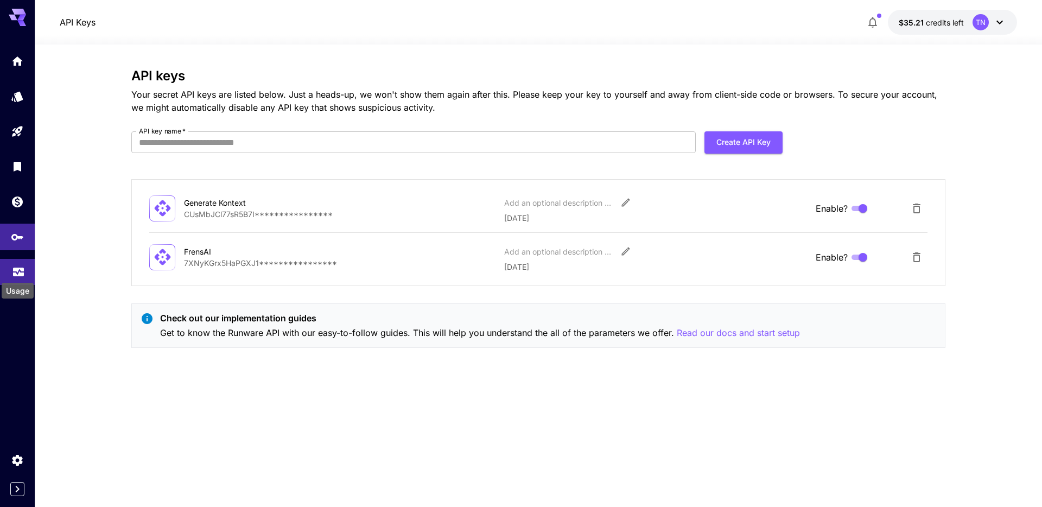  What do you see at coordinates (912, 22) in the screenshot?
I see `span: $35.21` at bounding box center [912, 22].